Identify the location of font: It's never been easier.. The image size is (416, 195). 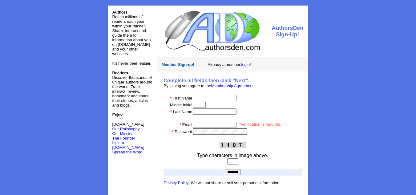
(132, 63).